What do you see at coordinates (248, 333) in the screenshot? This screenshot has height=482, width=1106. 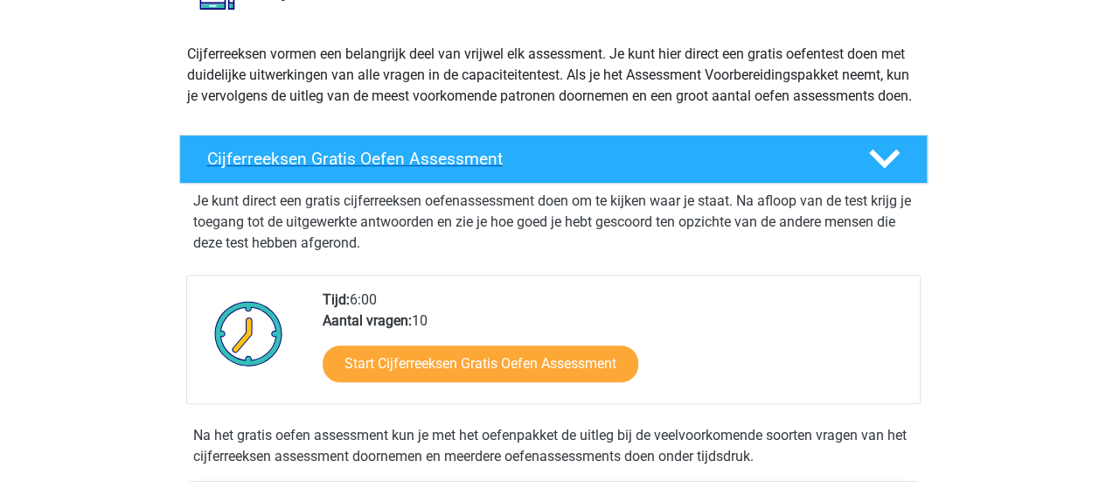 I see `img: Klok` at bounding box center [248, 333].